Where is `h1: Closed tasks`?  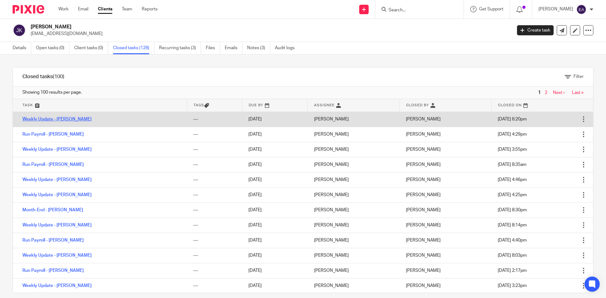 h1: Closed tasks is located at coordinates (43, 77).